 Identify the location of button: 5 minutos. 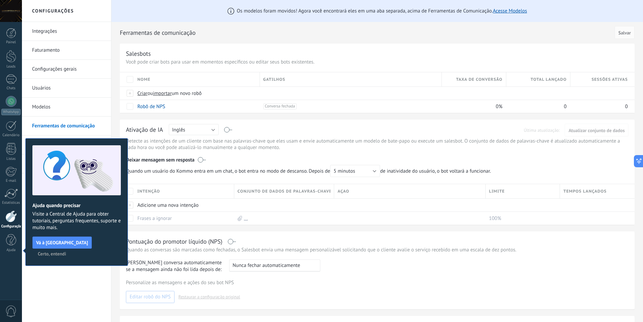
(355, 171).